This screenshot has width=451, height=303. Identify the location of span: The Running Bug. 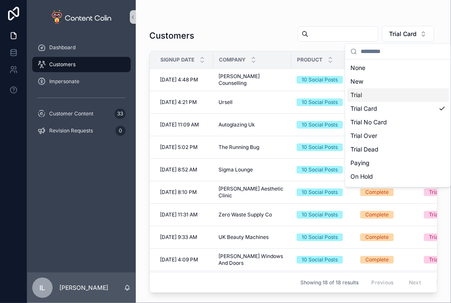
(239, 147).